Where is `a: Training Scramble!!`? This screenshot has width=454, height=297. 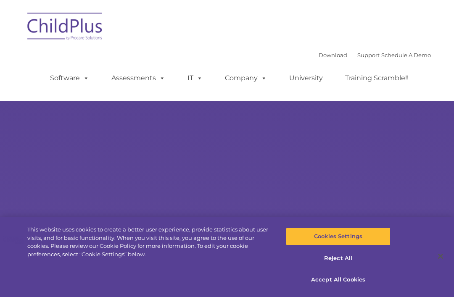 a: Training Scramble!! is located at coordinates (377, 78).